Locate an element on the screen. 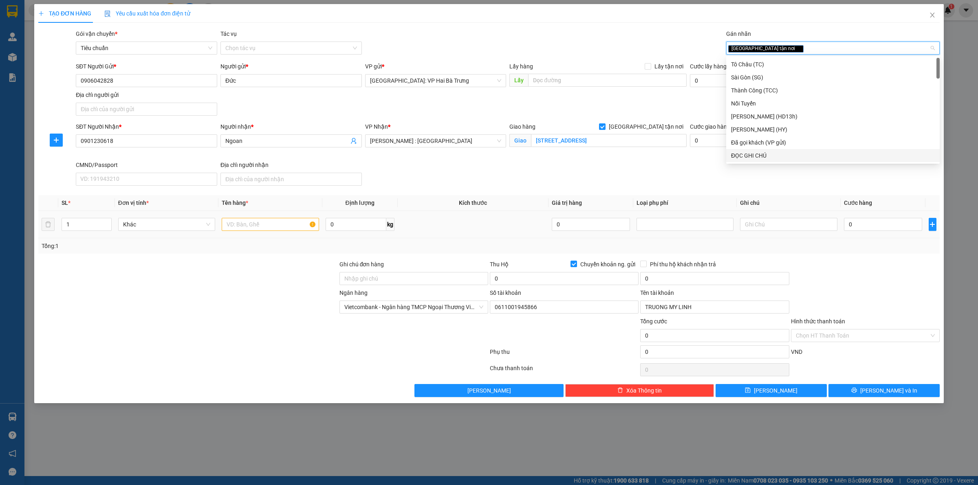 The width and height of the screenshot is (978, 485). th: Ghi chú is located at coordinates (788, 203).